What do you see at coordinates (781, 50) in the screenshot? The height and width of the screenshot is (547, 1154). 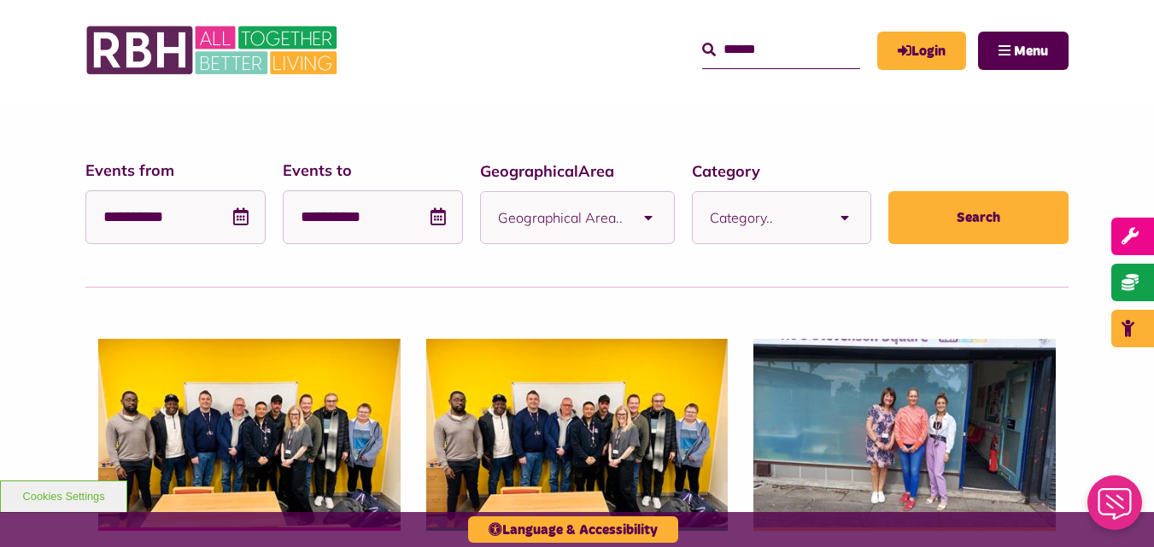 I see `input: Search` at bounding box center [781, 50].